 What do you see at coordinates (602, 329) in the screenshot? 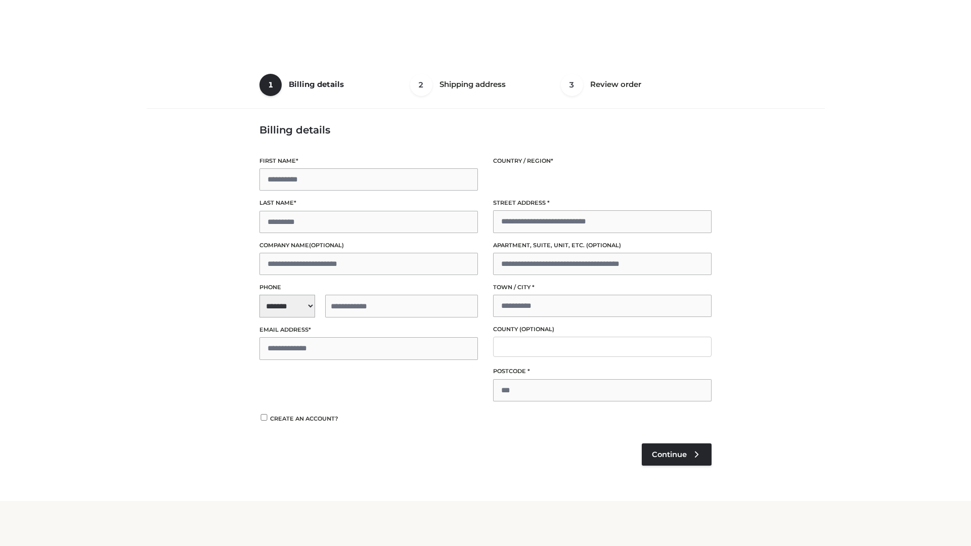
I see `label: County` at bounding box center [602, 329].